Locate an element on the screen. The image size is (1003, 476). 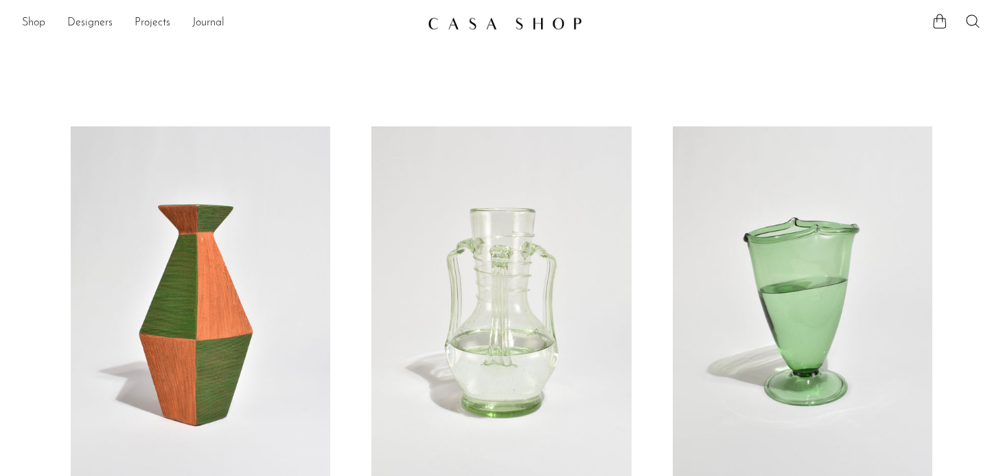
a: Designers is located at coordinates (90, 23).